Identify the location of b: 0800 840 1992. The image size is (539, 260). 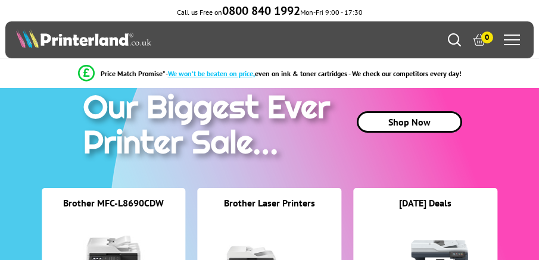
(261, 11).